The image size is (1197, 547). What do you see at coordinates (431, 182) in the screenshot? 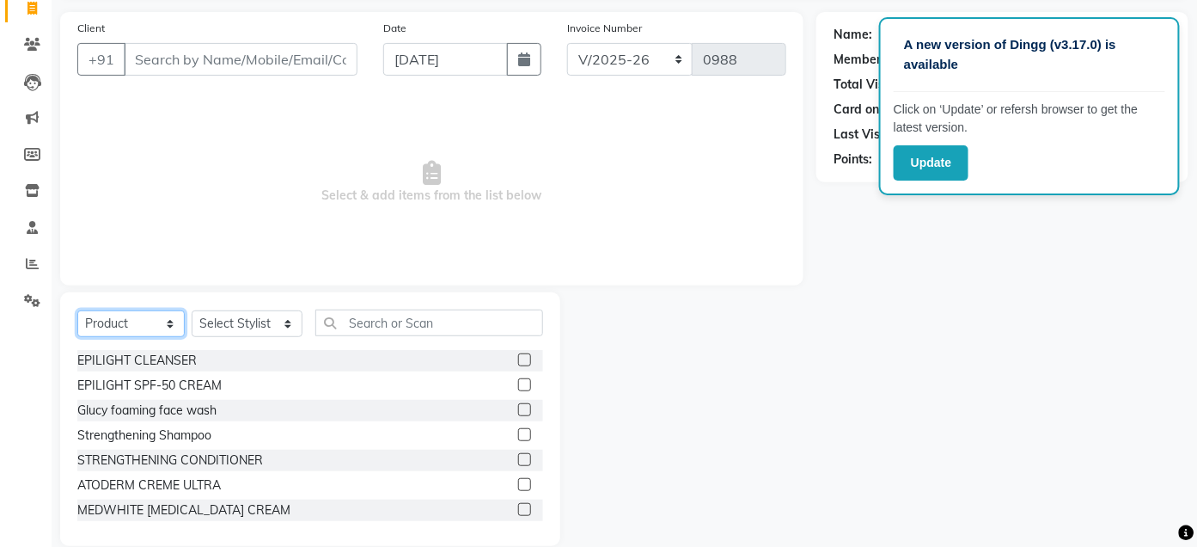
I see `span: Select & add items from the list below` at bounding box center [431, 182].